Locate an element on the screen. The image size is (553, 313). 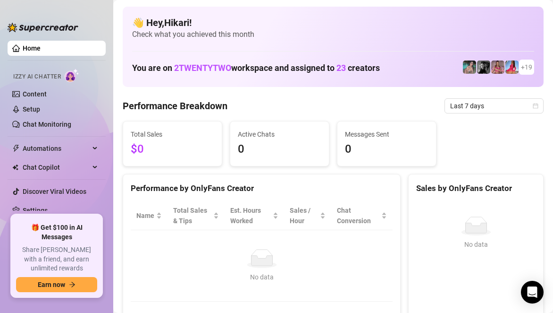
img: MJaee (VIP) is located at coordinates (470, 67).